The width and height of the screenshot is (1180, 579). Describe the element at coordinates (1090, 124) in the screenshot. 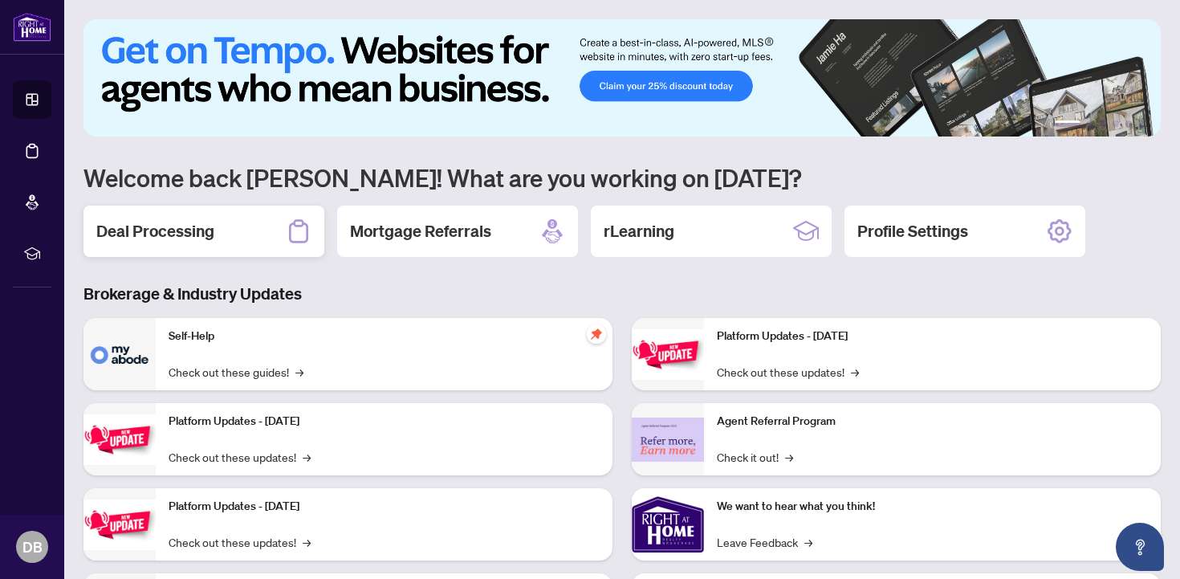

I see `button: 2` at that location.